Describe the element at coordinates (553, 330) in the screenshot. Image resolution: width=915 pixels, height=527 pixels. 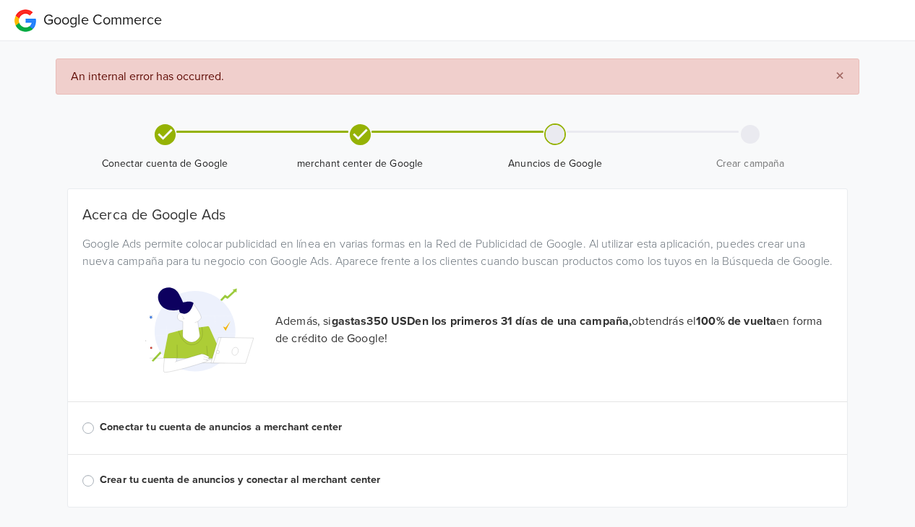
I see `p: Además, si obtendrás el en forma de crédito de Google!` at that location.